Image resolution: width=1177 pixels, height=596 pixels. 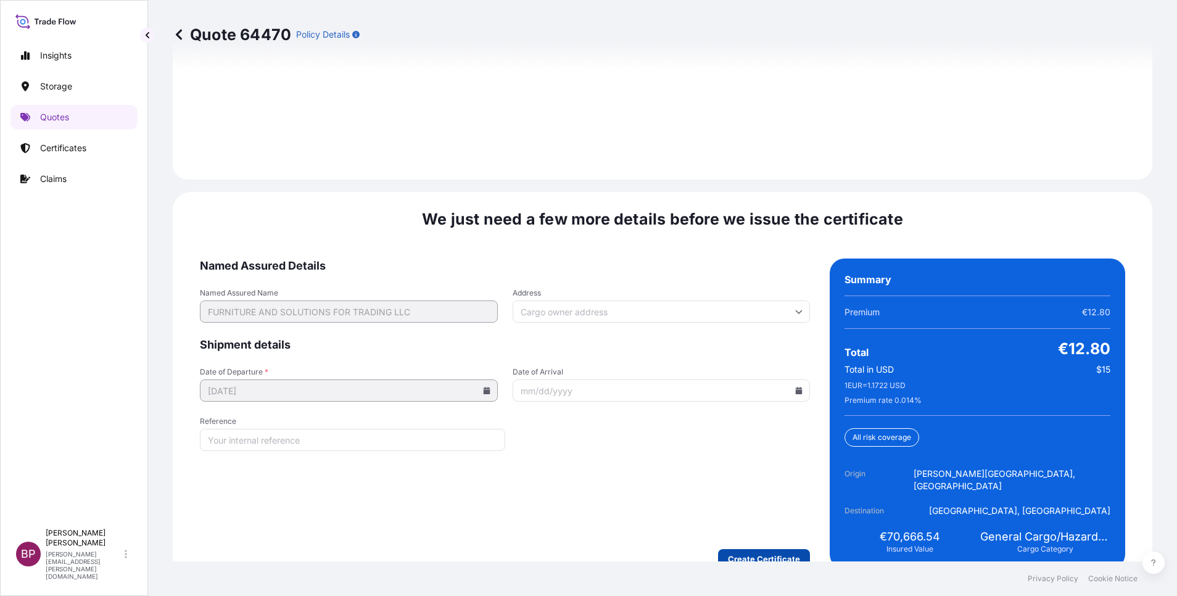 What do you see at coordinates (661, 372) in the screenshot?
I see `span: Date of Arrival` at bounding box center [661, 372].